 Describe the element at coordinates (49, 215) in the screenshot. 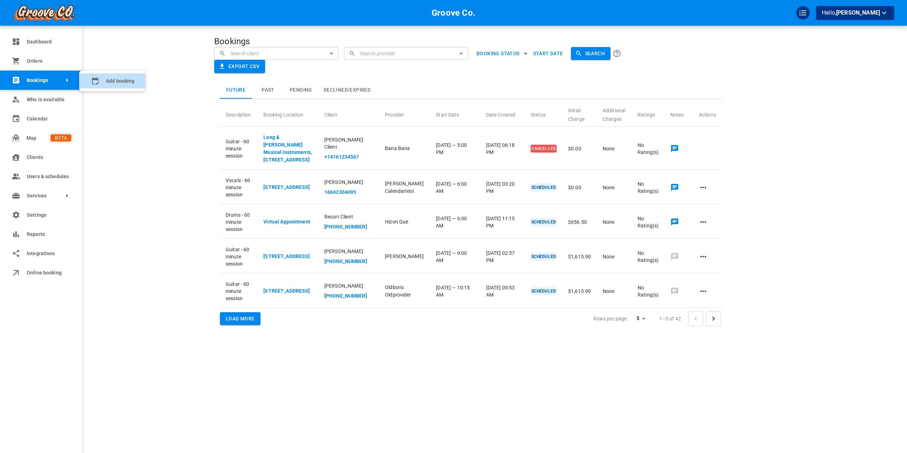

I see `span: Settings` at that location.